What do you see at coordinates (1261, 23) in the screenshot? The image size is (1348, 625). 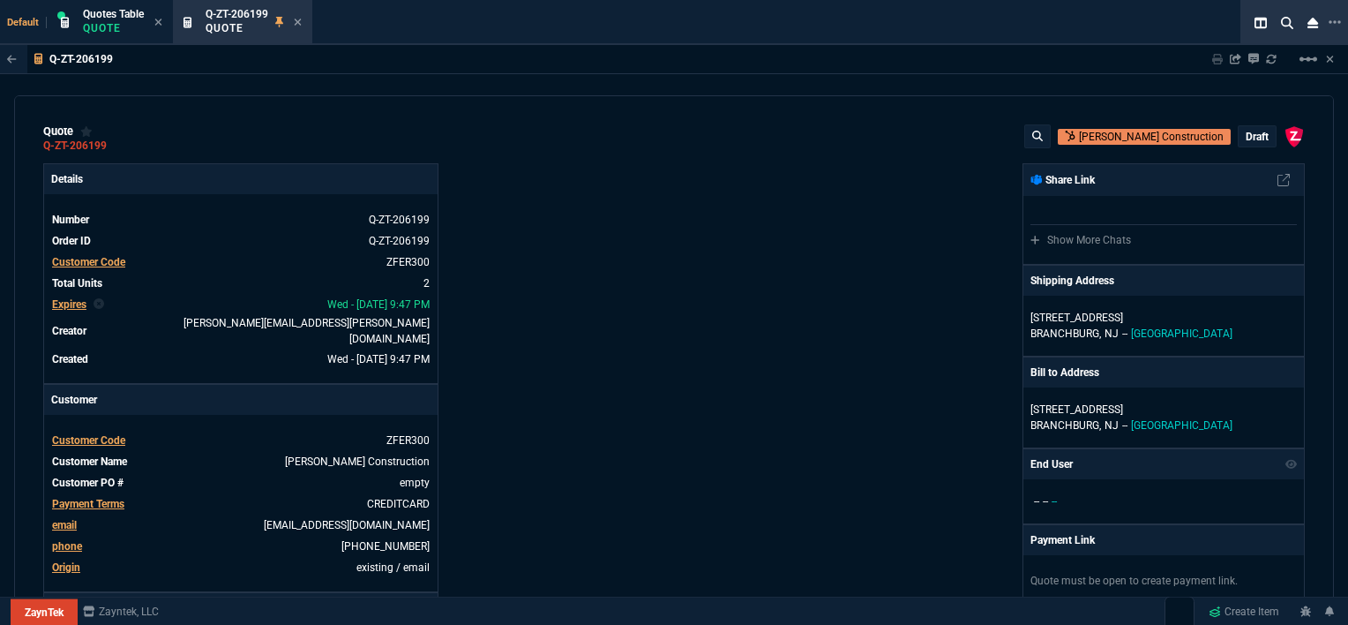 I see `nx-icon: Split Panels` at bounding box center [1261, 23].